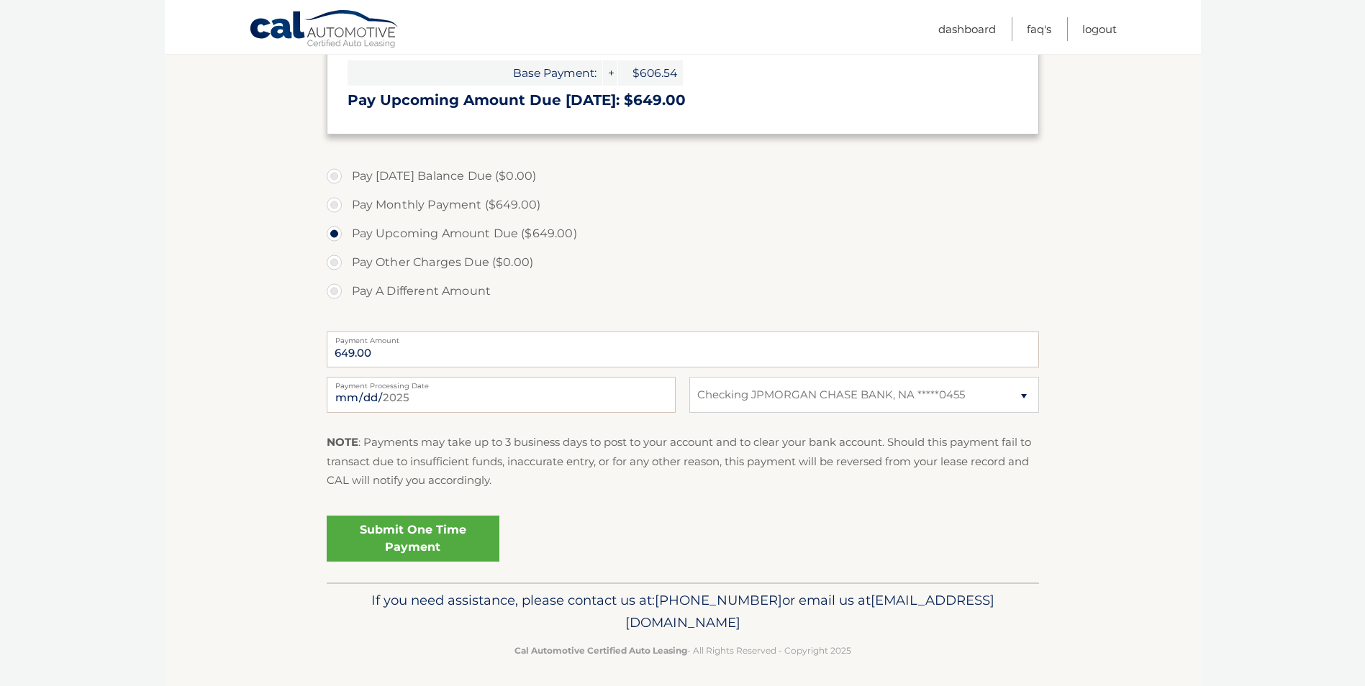 The height and width of the screenshot is (686, 1365). What do you see at coordinates (324, 30) in the screenshot?
I see `a: Cal Automotive` at bounding box center [324, 30].